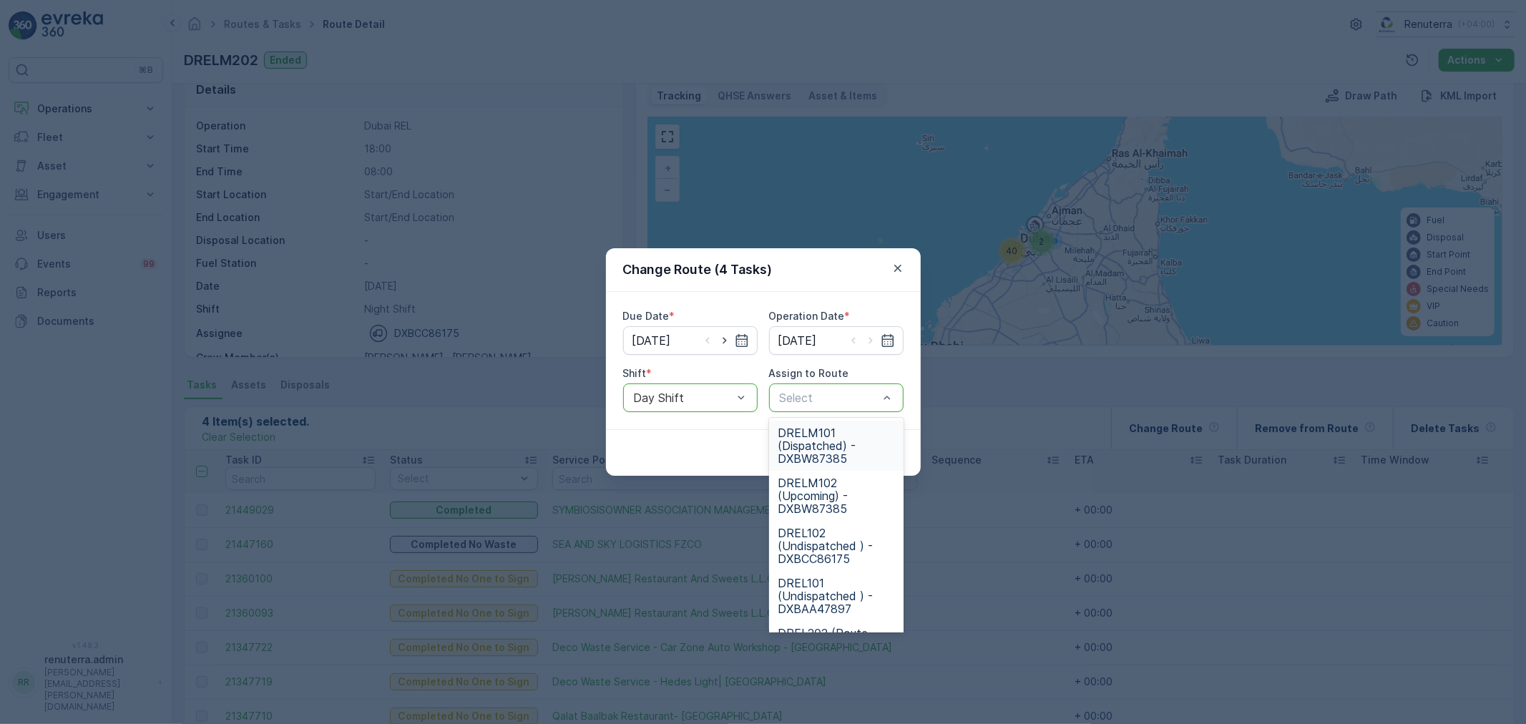 The width and height of the screenshot is (1526, 724). What do you see at coordinates (809, 373) in the screenshot?
I see `label: Assign to Route` at bounding box center [809, 373].